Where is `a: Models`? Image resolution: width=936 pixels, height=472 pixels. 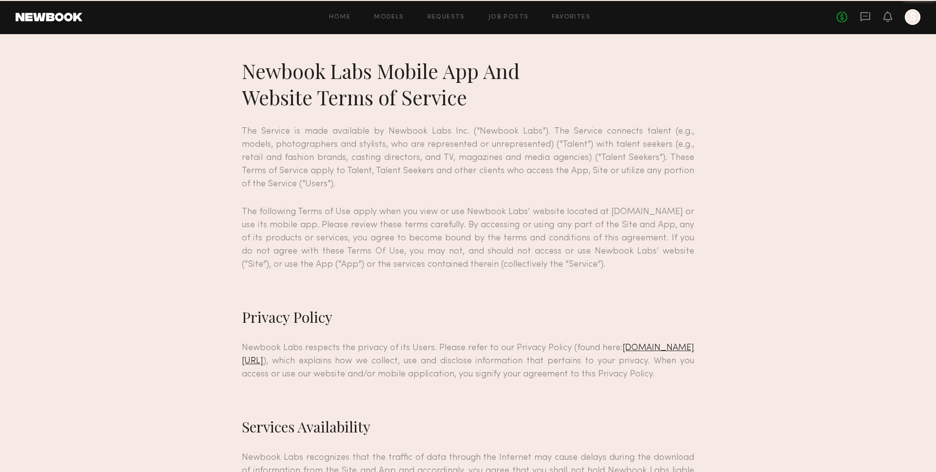
a: Models is located at coordinates (388, 17).